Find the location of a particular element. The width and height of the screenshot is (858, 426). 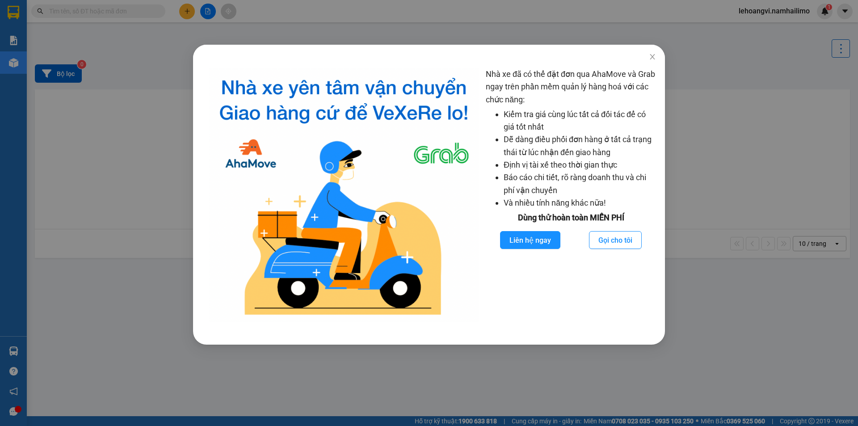

li: Và nhiều tính năng khác nữa! is located at coordinates (580, 203).